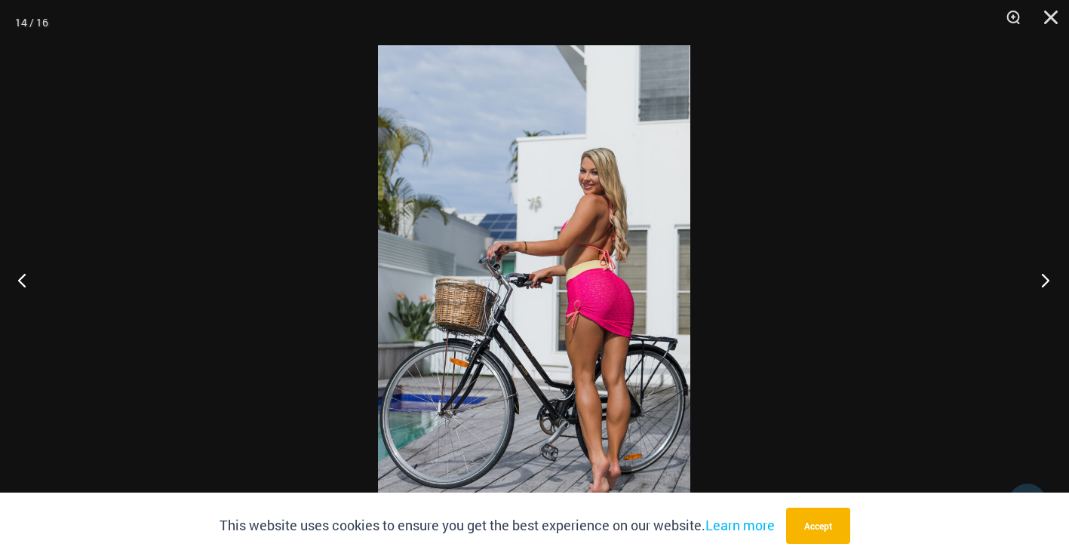 This screenshot has height=559, width=1069. What do you see at coordinates (497, 526) in the screenshot?
I see `p: This website uses cookies to ensure you get the best experience on our website.` at bounding box center [497, 526].